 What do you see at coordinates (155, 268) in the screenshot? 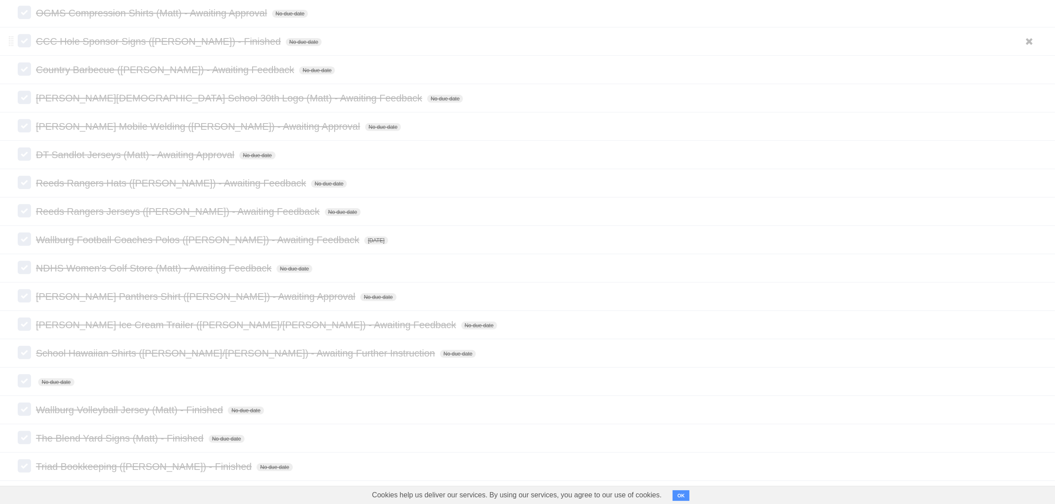
I see `span: NDHS Women's Golf Store (Matt) - Awaiting Feedback` at bounding box center [155, 268].